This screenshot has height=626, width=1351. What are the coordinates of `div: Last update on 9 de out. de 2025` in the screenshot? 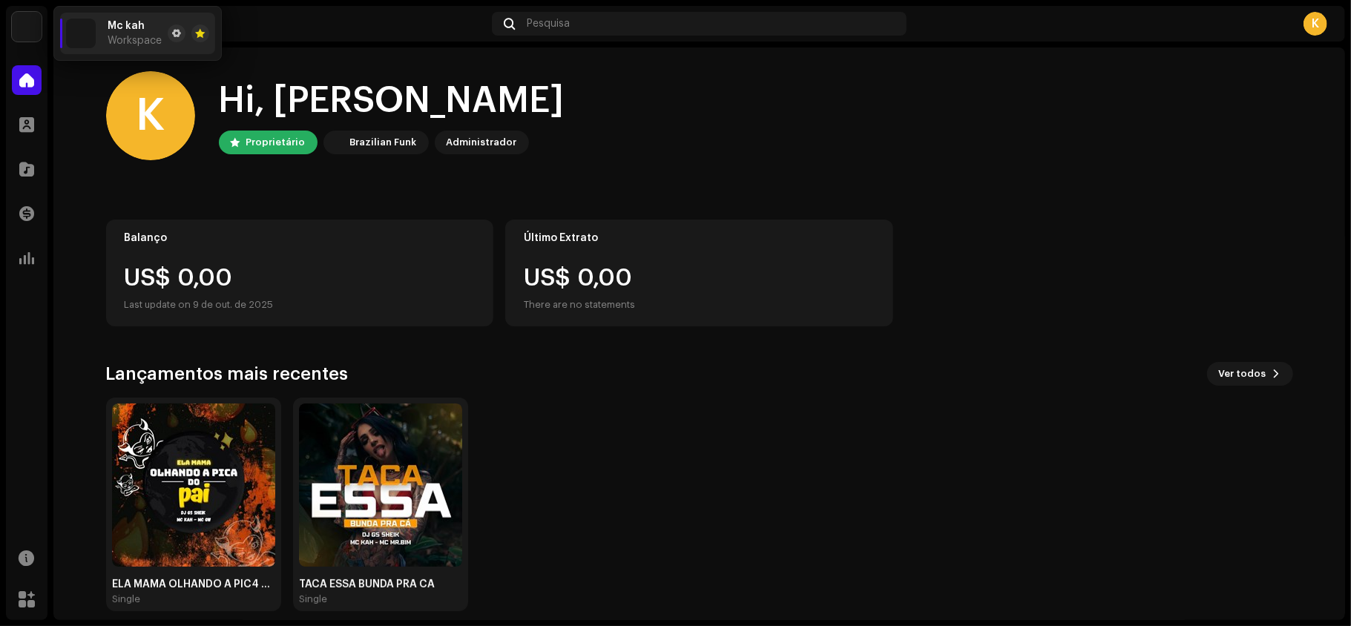 It's located at (300, 305).